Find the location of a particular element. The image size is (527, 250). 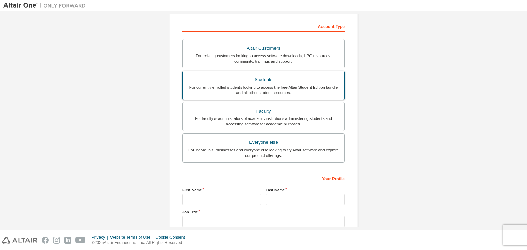

div: Students is located at coordinates (263, 80).